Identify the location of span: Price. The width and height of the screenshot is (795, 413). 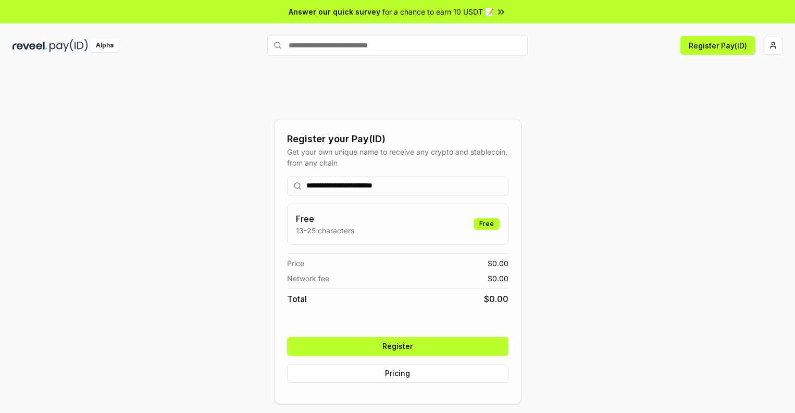
(295, 263).